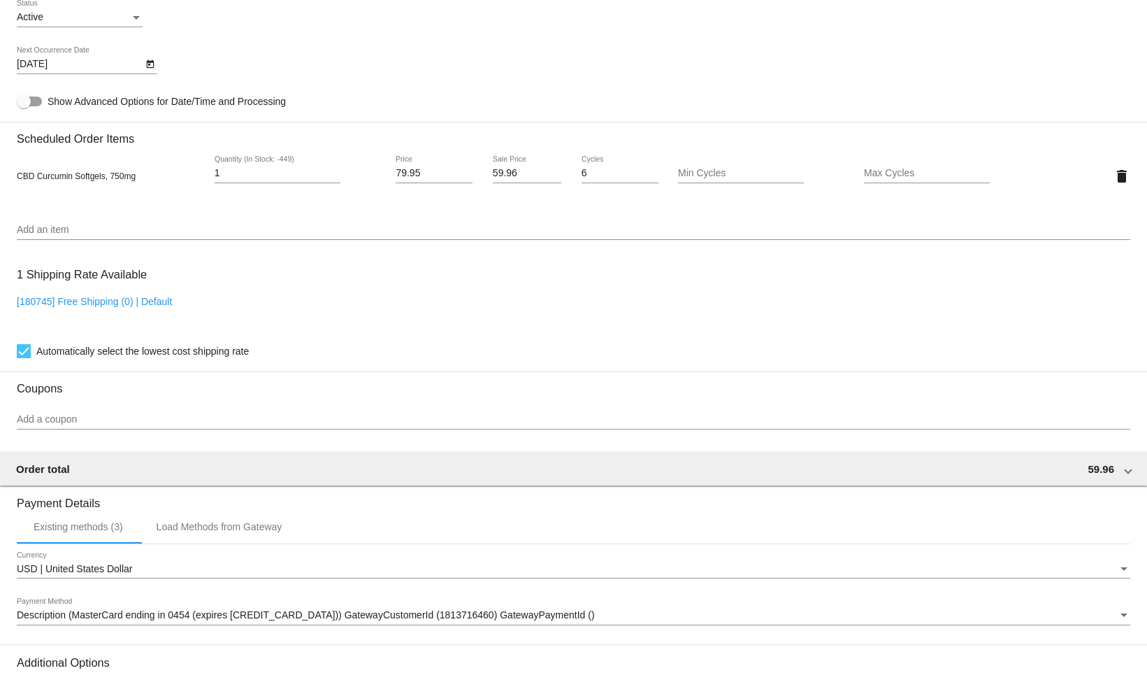 The image size is (1147, 680). I want to click on input: Price, so click(434, 173).